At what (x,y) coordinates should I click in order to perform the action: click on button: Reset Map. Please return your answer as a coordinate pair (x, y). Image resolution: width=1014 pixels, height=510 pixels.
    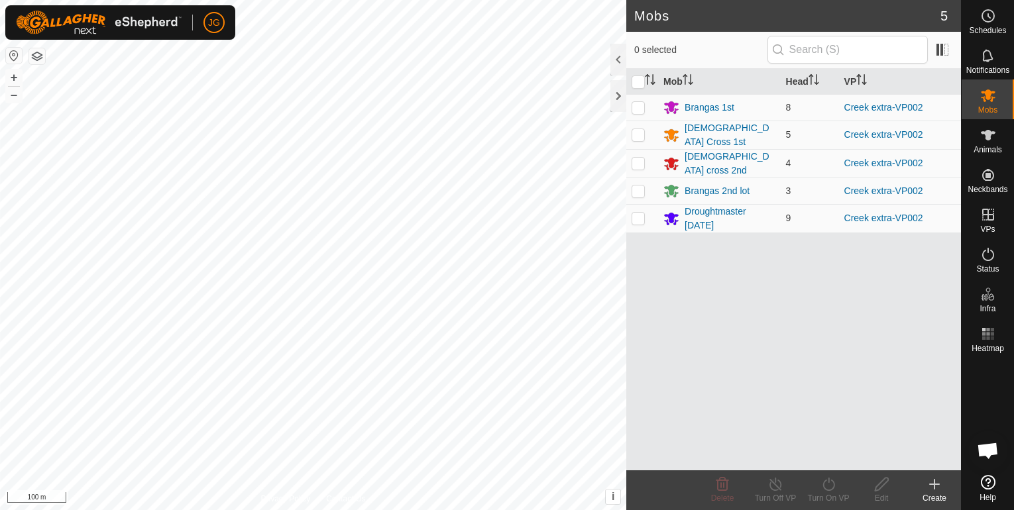
    Looking at the image, I should click on (14, 56).